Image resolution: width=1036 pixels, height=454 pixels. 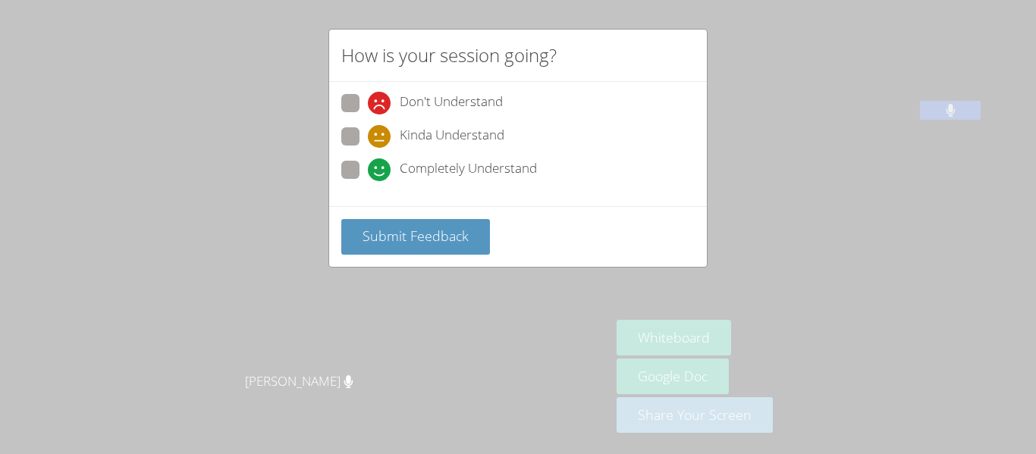 What do you see at coordinates (451, 103) in the screenshot?
I see `span: Don't Understand` at bounding box center [451, 103].